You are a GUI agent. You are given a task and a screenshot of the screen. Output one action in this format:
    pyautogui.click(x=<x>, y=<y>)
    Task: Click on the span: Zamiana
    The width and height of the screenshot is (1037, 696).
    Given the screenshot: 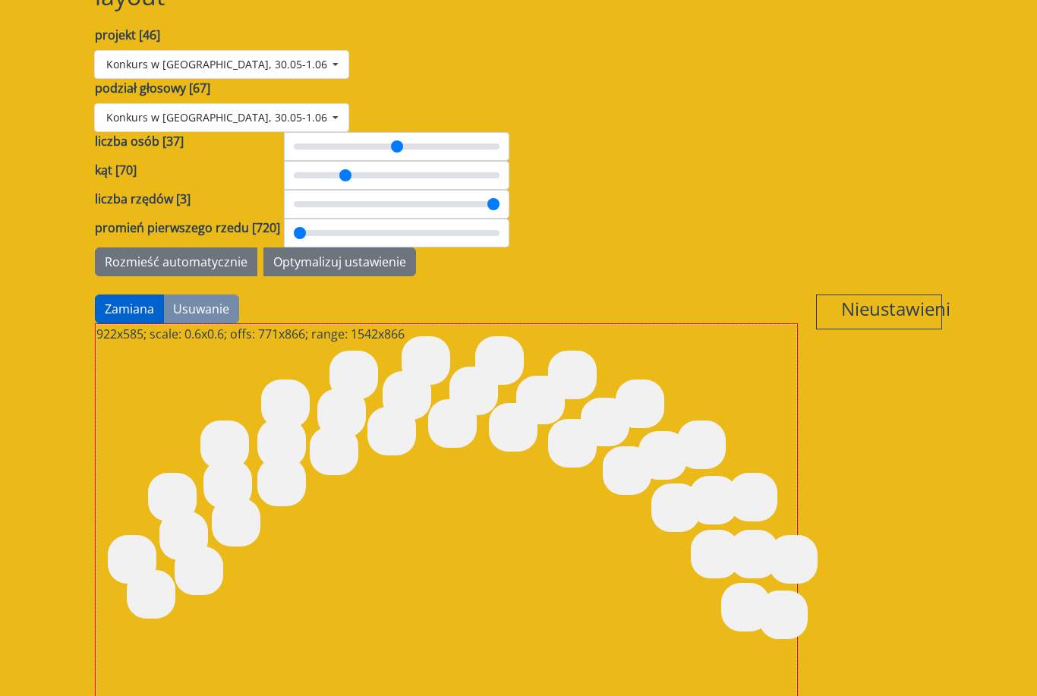 What is the action you would take?
    pyautogui.click(x=129, y=309)
    